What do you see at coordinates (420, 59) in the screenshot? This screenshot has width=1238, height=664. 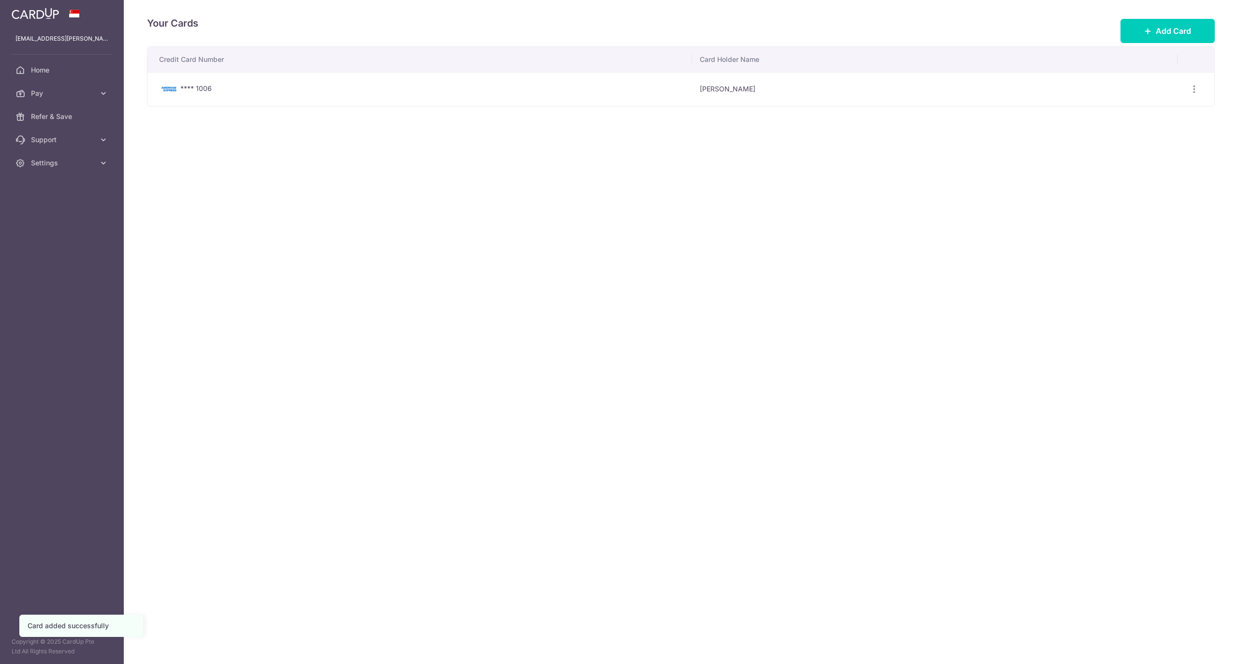 I see `th: Credit Card Number` at bounding box center [420, 59].